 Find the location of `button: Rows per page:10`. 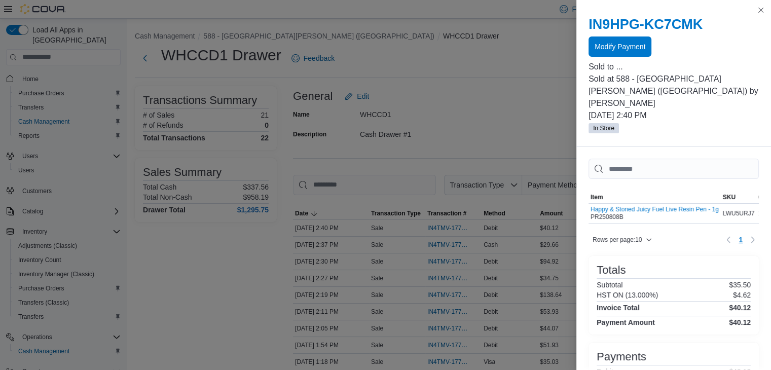

button: Rows per page:10 is located at coordinates (622, 240).